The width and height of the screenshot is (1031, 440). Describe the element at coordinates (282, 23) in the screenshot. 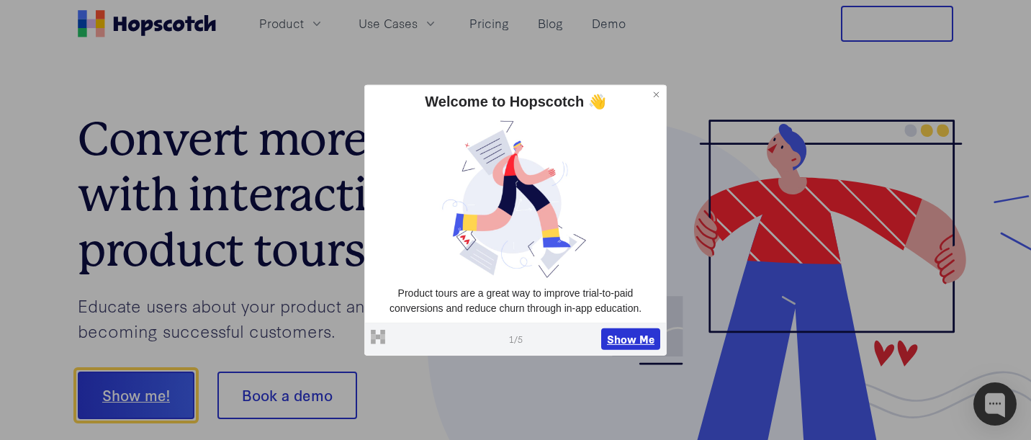

I see `span: Product` at that location.